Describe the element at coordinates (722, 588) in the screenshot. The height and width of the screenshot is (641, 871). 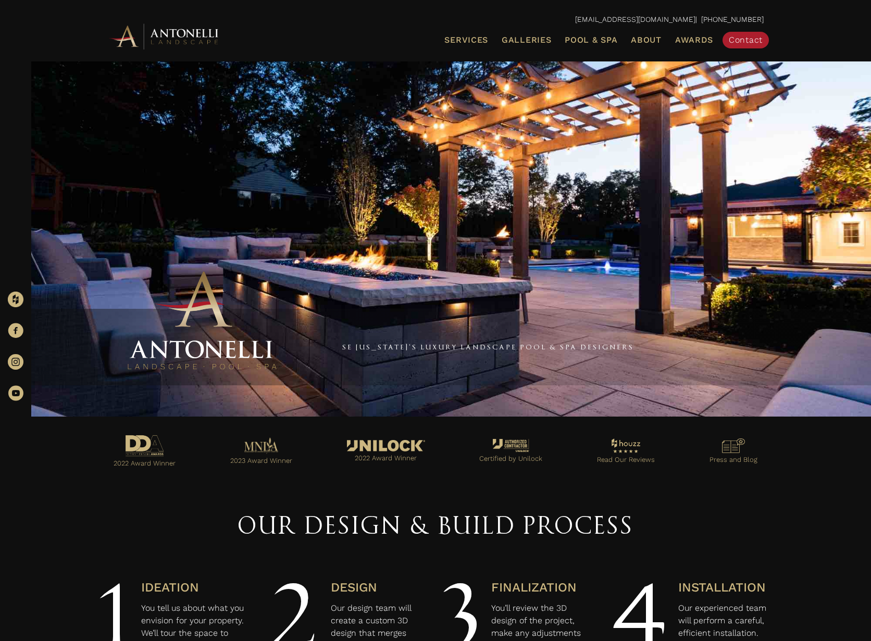
I see `span: Installation` at that location.